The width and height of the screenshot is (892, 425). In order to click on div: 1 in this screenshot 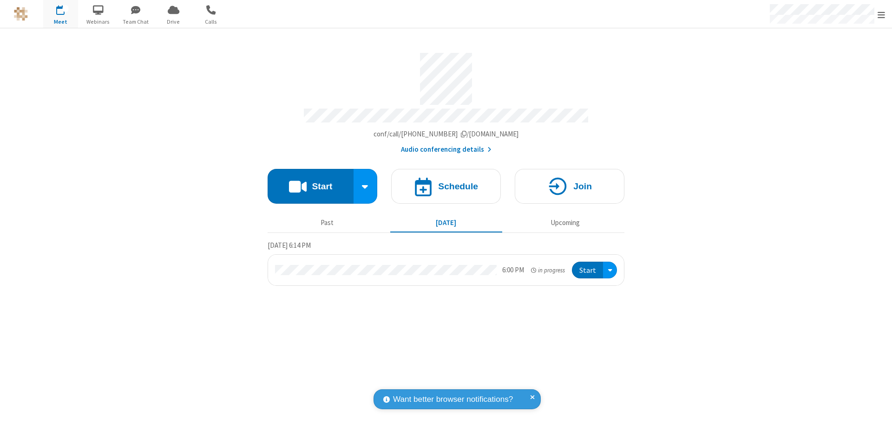, I will do `click(65, 8)`.